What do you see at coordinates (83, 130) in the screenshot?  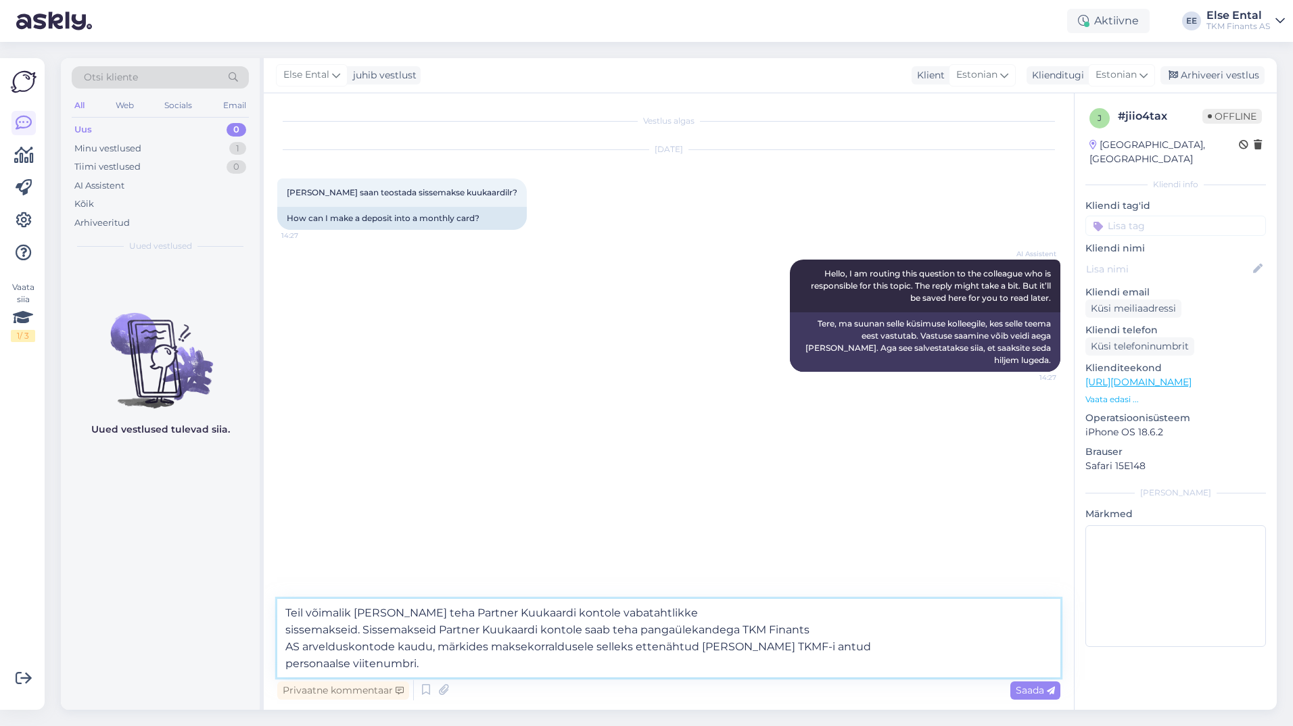 I see `div: Uus` at bounding box center [83, 130].